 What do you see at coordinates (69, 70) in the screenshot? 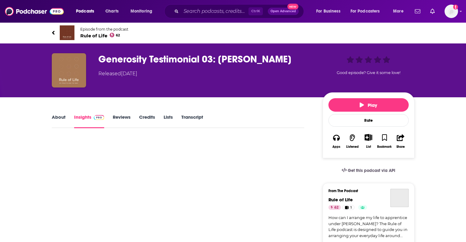
I see `img: Generosity Testimonial 03: Lola` at bounding box center [69, 70].